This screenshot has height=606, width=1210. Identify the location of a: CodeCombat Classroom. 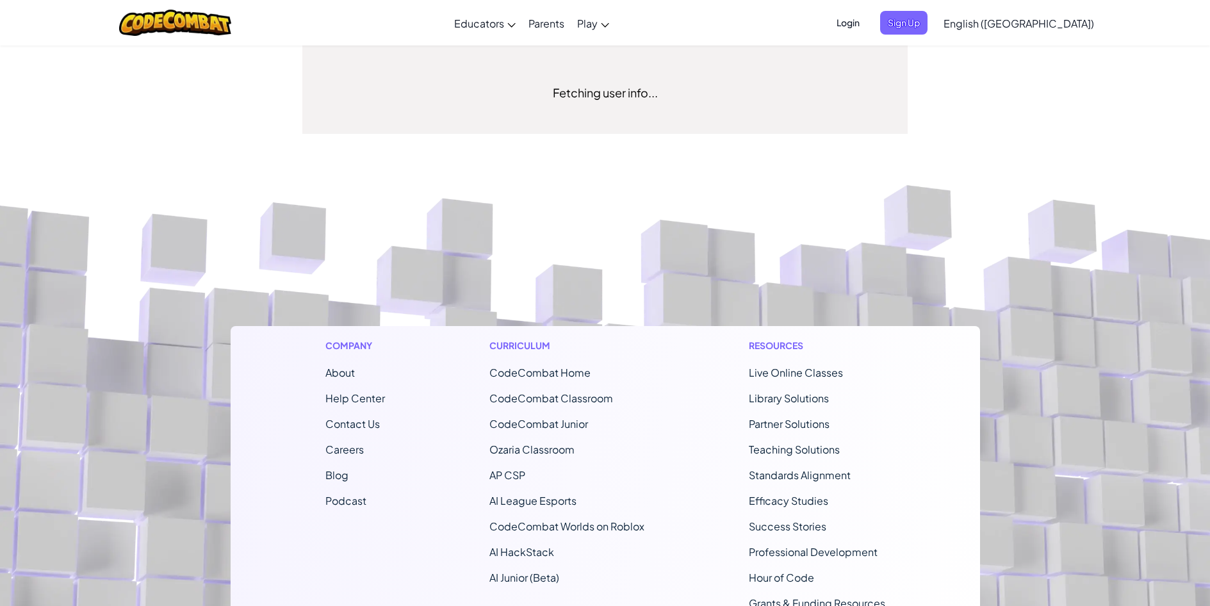
(551, 398).